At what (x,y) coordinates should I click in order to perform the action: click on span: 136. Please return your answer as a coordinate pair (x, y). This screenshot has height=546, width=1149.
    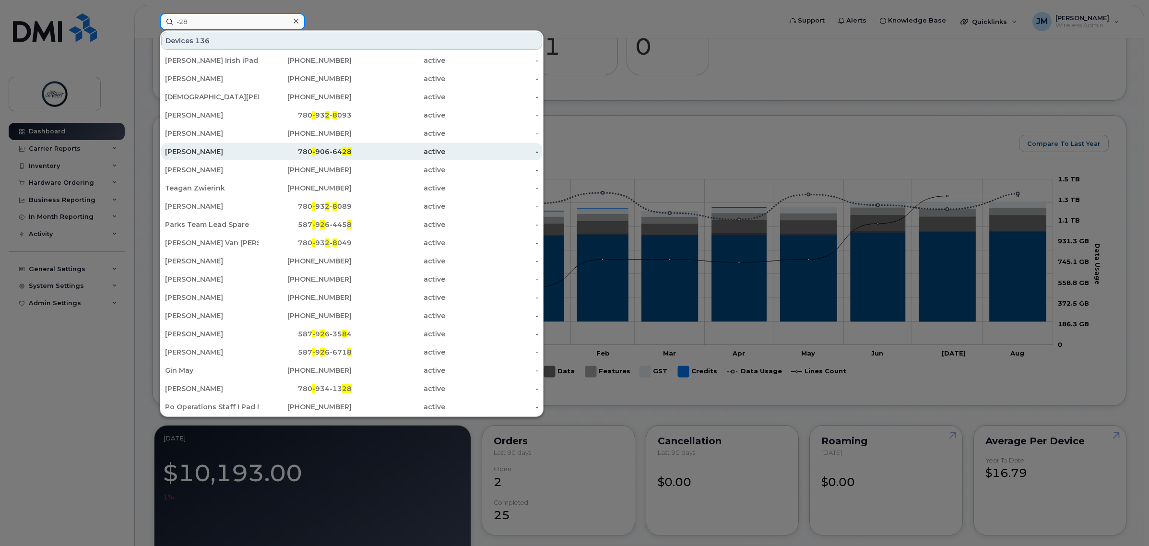
    Looking at the image, I should click on (202, 41).